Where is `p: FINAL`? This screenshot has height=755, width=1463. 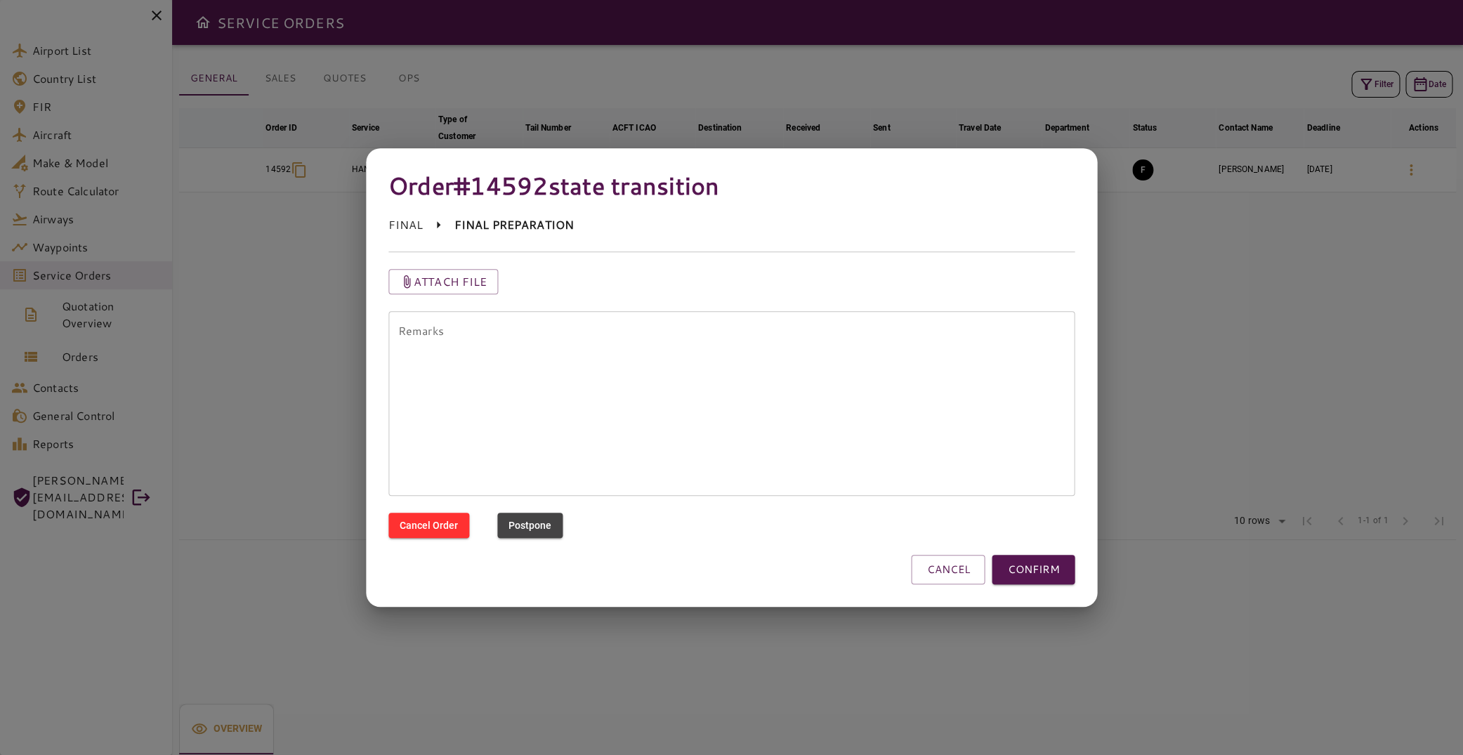 p: FINAL is located at coordinates (406, 225).